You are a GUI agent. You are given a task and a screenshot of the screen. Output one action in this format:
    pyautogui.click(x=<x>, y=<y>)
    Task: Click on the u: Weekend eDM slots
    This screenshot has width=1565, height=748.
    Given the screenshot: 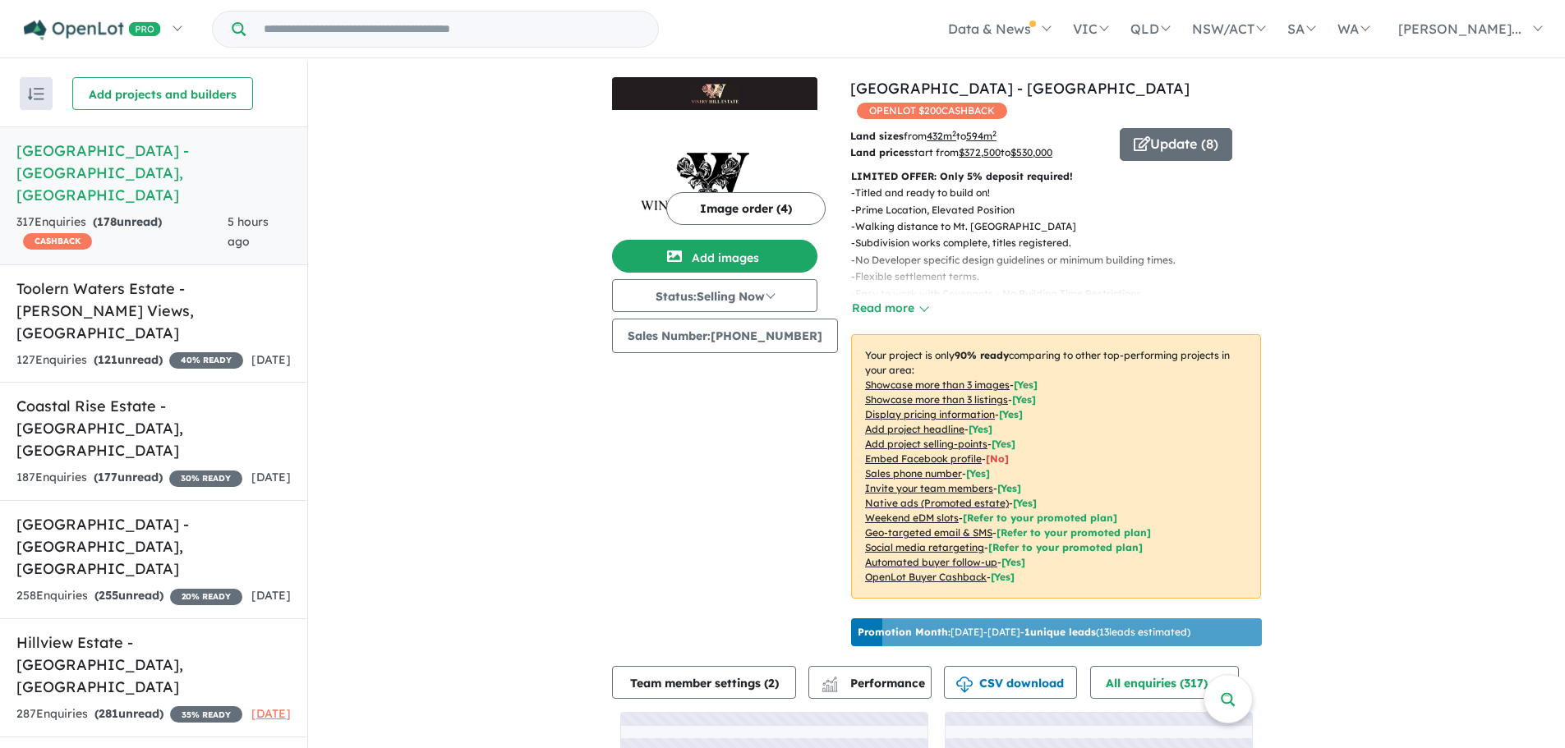 What is the action you would take?
    pyautogui.click(x=912, y=517)
    